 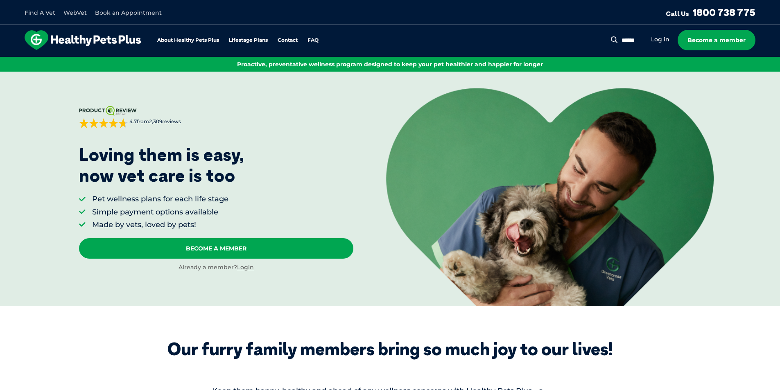 What do you see at coordinates (165, 121) in the screenshot?
I see `span: 2,309 reviews` at bounding box center [165, 121].